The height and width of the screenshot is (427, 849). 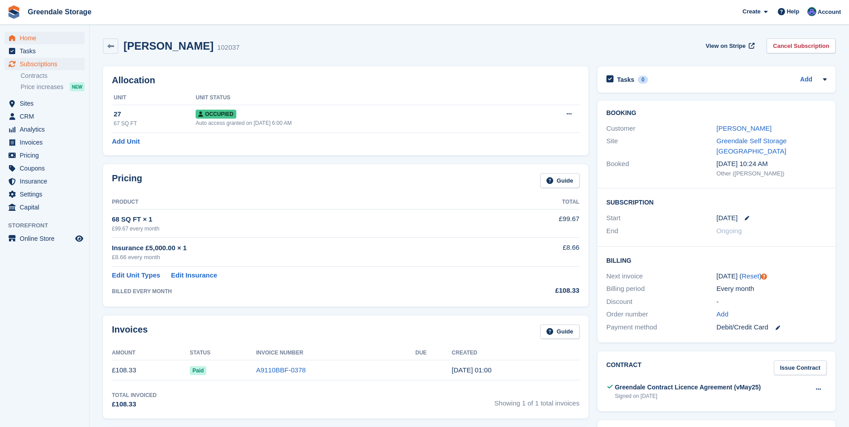 What do you see at coordinates (750, 276) in the screenshot?
I see `a: Reset` at bounding box center [750, 276].